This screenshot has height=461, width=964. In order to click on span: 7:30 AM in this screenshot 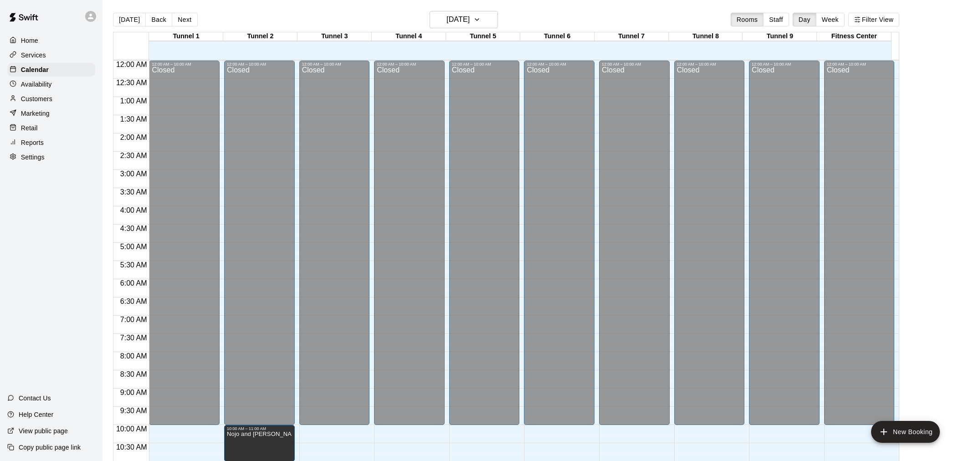, I will do `click(133, 338)`.